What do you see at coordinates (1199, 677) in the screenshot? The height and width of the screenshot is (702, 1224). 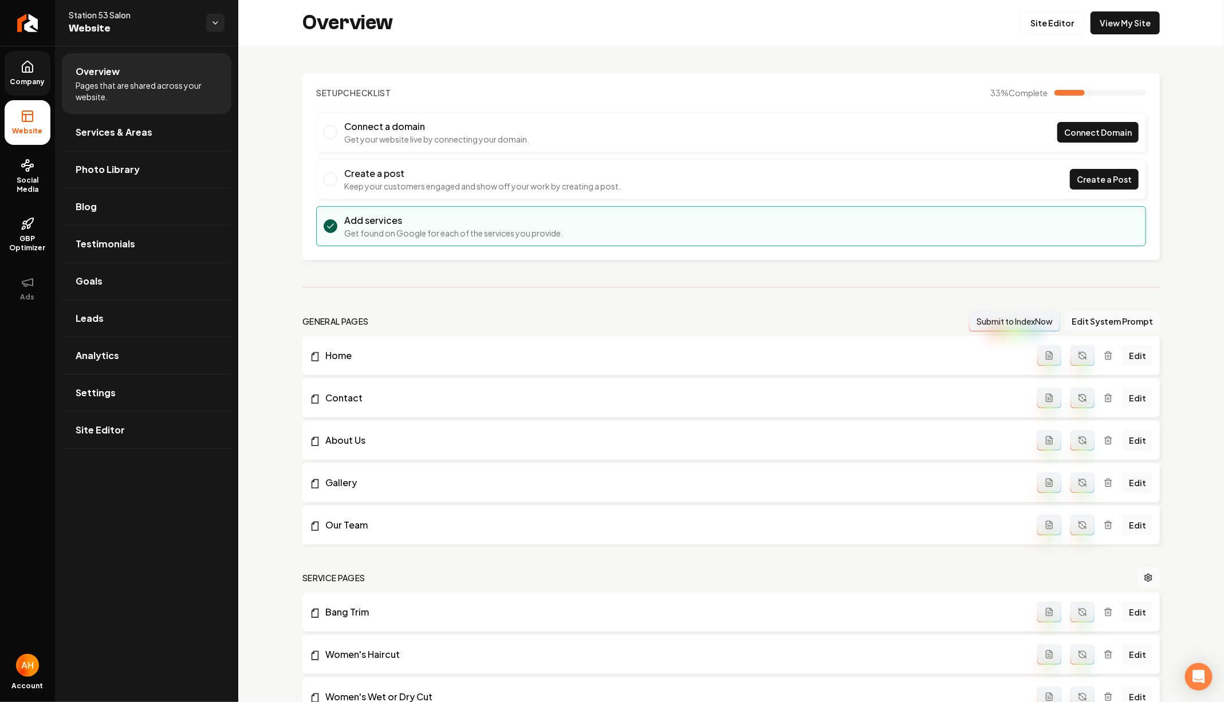 I see `div: Open Intercom Messenger` at bounding box center [1199, 677].